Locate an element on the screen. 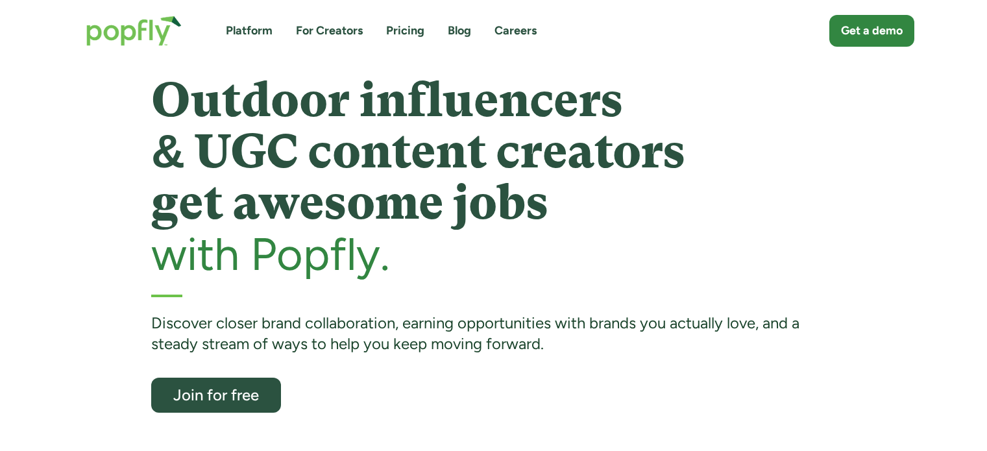 The image size is (987, 451). a: Careers is located at coordinates (515, 30).